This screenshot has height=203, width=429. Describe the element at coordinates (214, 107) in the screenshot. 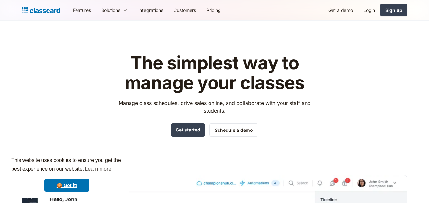

I see `p: Manage class schedules, drive sales online, and collaborate with your staff and students.` at that location.